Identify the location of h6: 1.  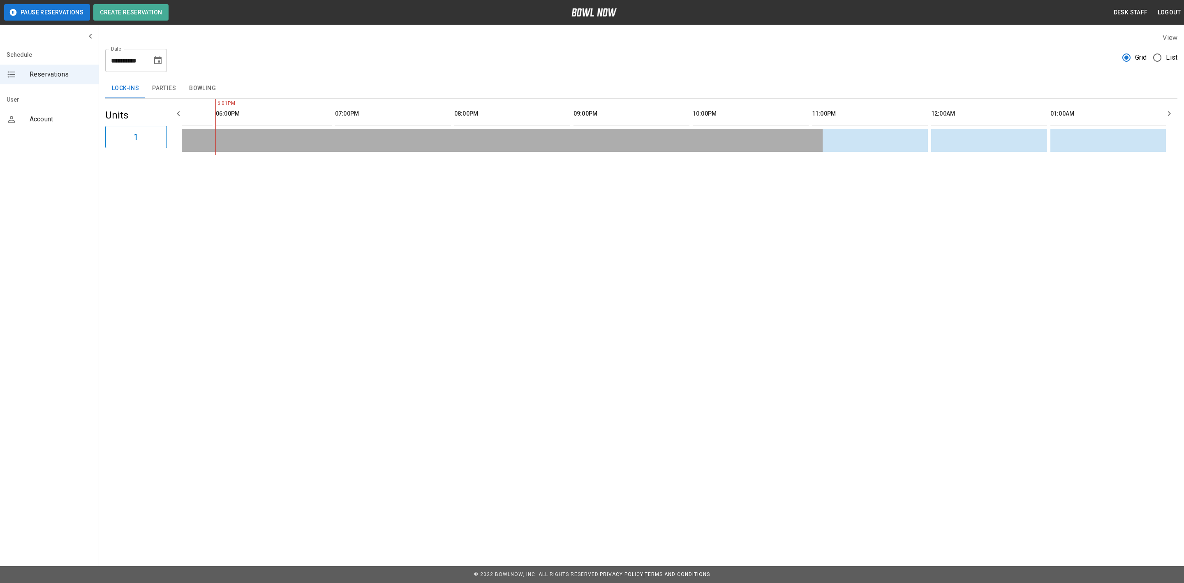
(136, 137).